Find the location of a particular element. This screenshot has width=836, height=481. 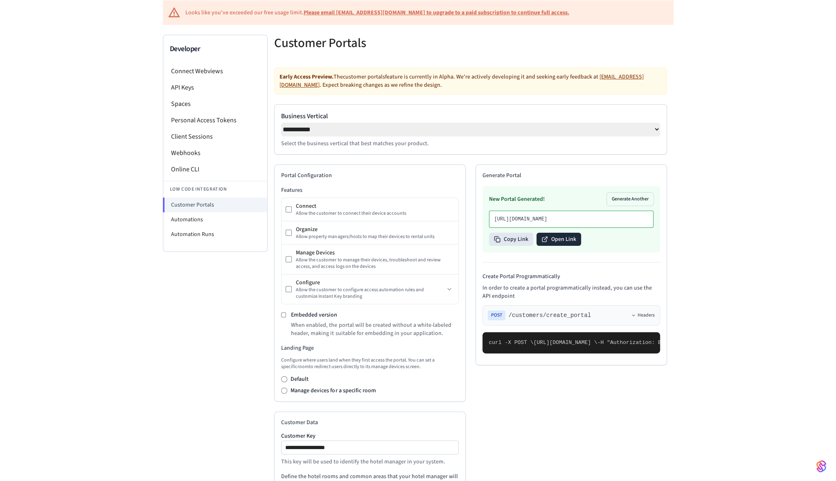

button: Generate Another is located at coordinates (630, 199).